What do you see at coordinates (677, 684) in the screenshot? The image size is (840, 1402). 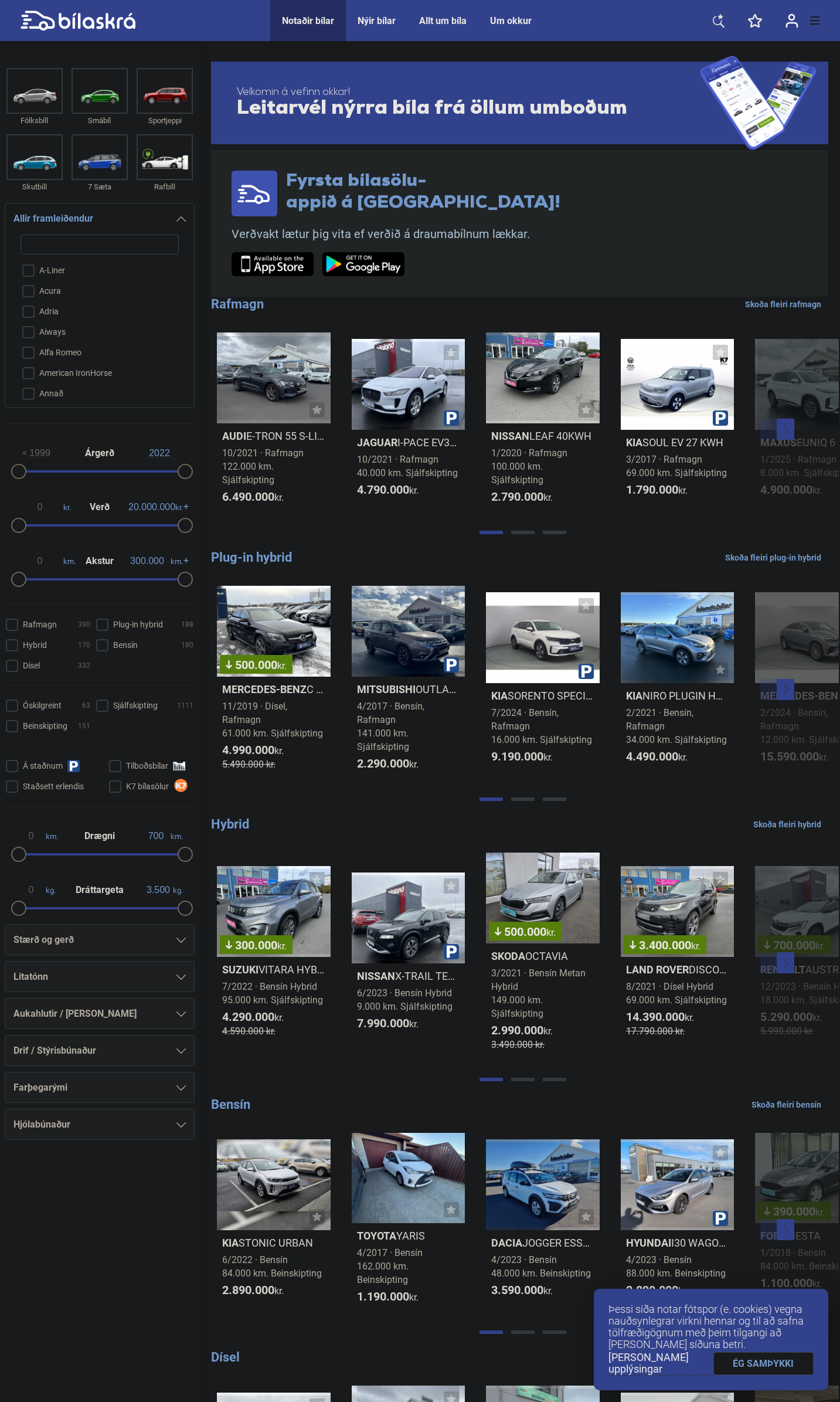 I see `a: KiaNIRO PLUGIN HYBRID STYLE2/2021 · Bensín, Rafmagn34.000 km. Sjálfskipting4.490.000kr.` at bounding box center [677, 684].